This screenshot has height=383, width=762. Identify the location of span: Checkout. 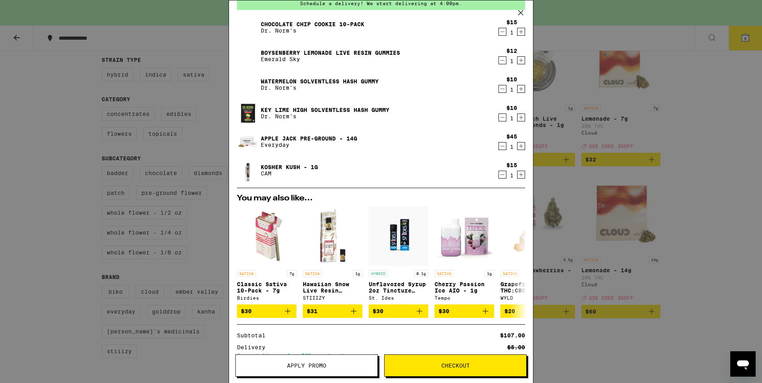
(456, 365).